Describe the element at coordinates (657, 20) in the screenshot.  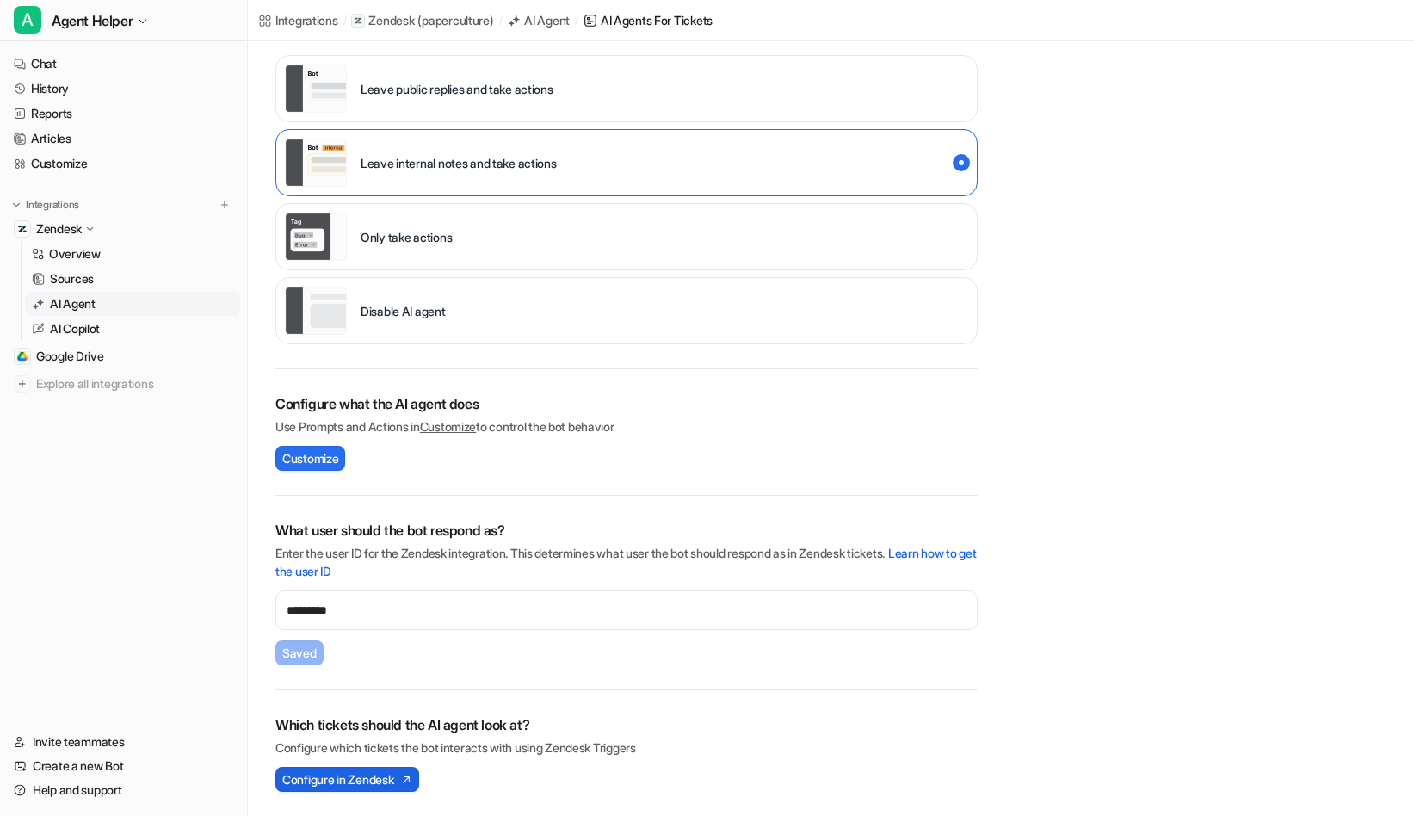
I see `div: AI Agents for tickets` at that location.